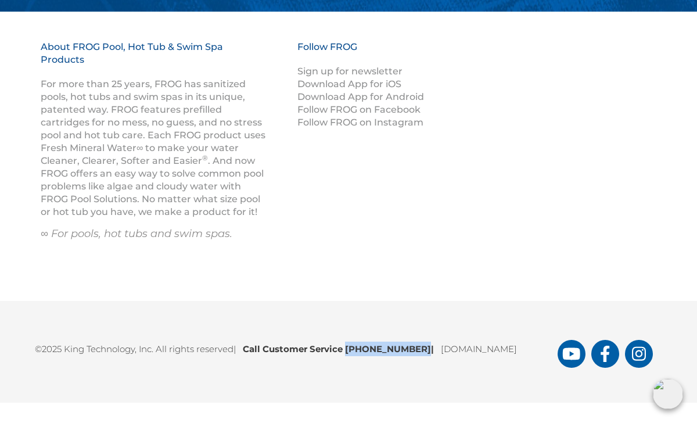  Describe the element at coordinates (154, 59) in the screenshot. I see `h3: About FROG Pool, Hot Tub & Swim Spa Products` at that location.